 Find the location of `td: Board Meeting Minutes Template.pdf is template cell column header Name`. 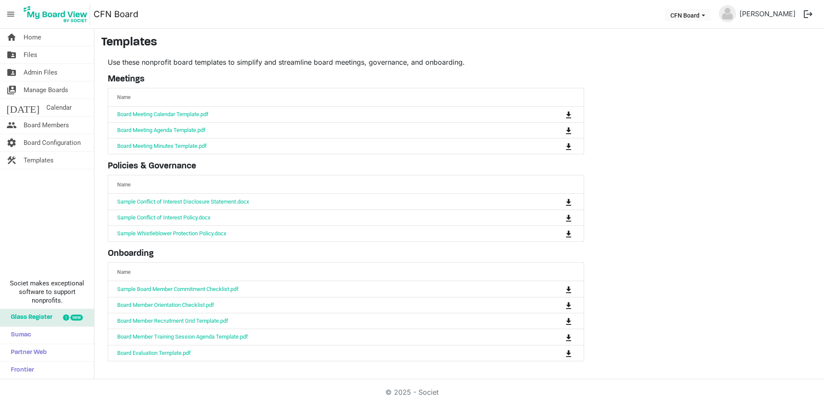

td: Board Meeting Minutes Template.pdf is template cell column header Name is located at coordinates (319, 146).